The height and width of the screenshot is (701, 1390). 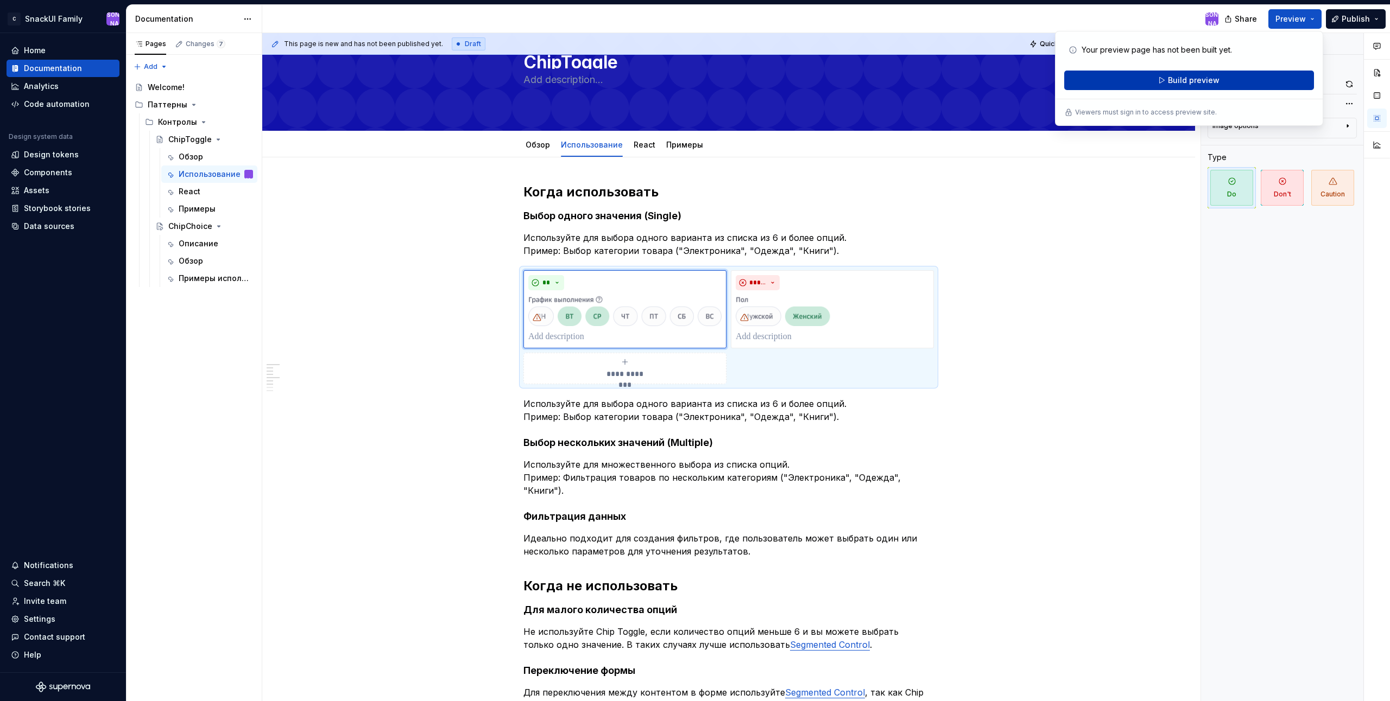 I want to click on div: Contact support, so click(x=54, y=637).